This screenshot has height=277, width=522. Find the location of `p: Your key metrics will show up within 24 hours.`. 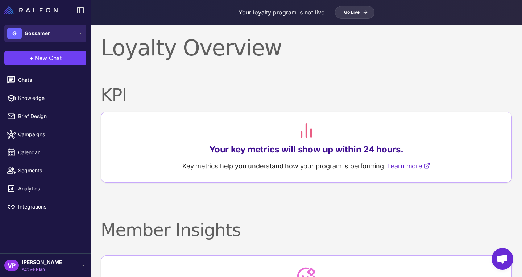

p: Your key metrics will show up within 24 hours. is located at coordinates (307, 150).